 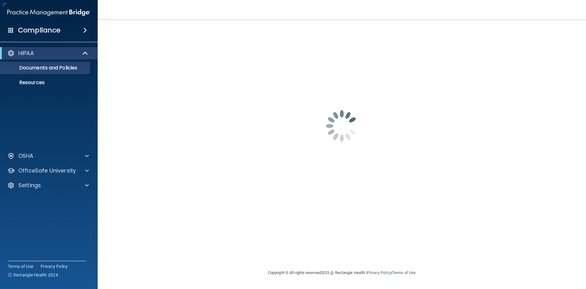 I want to click on p: OSHA, so click(x=26, y=156).